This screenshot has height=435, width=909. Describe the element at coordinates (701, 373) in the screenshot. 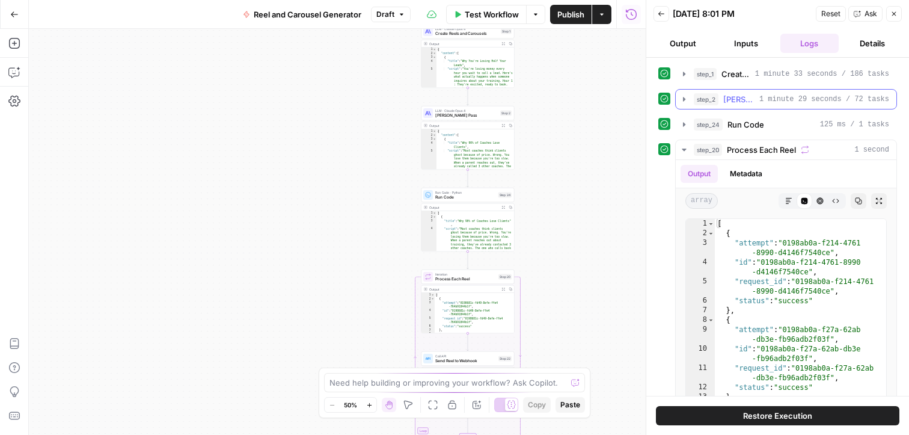

I see `div: 11` at that location.